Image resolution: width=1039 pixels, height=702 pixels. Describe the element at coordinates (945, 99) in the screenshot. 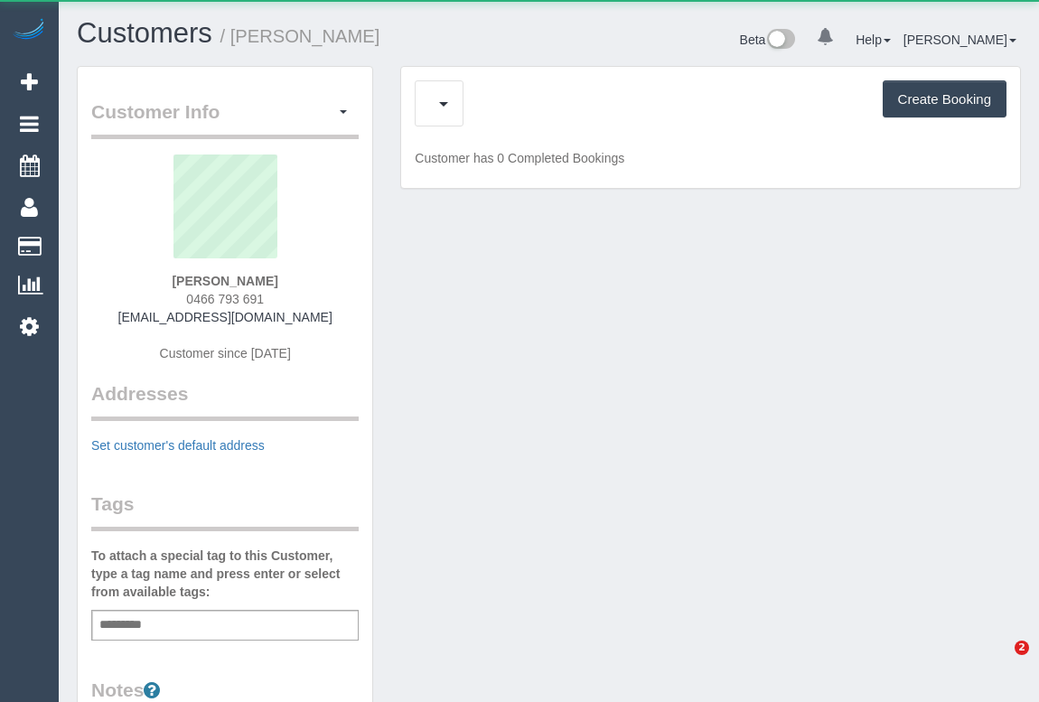

I see `button: Create Booking` at that location.